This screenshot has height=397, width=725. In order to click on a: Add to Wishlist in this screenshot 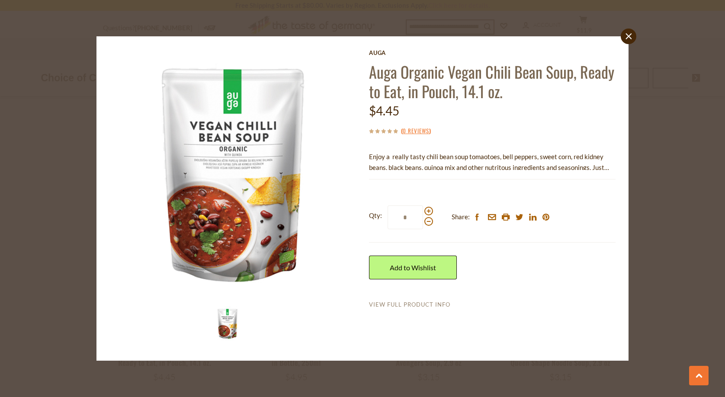, I will do `click(413, 267)`.